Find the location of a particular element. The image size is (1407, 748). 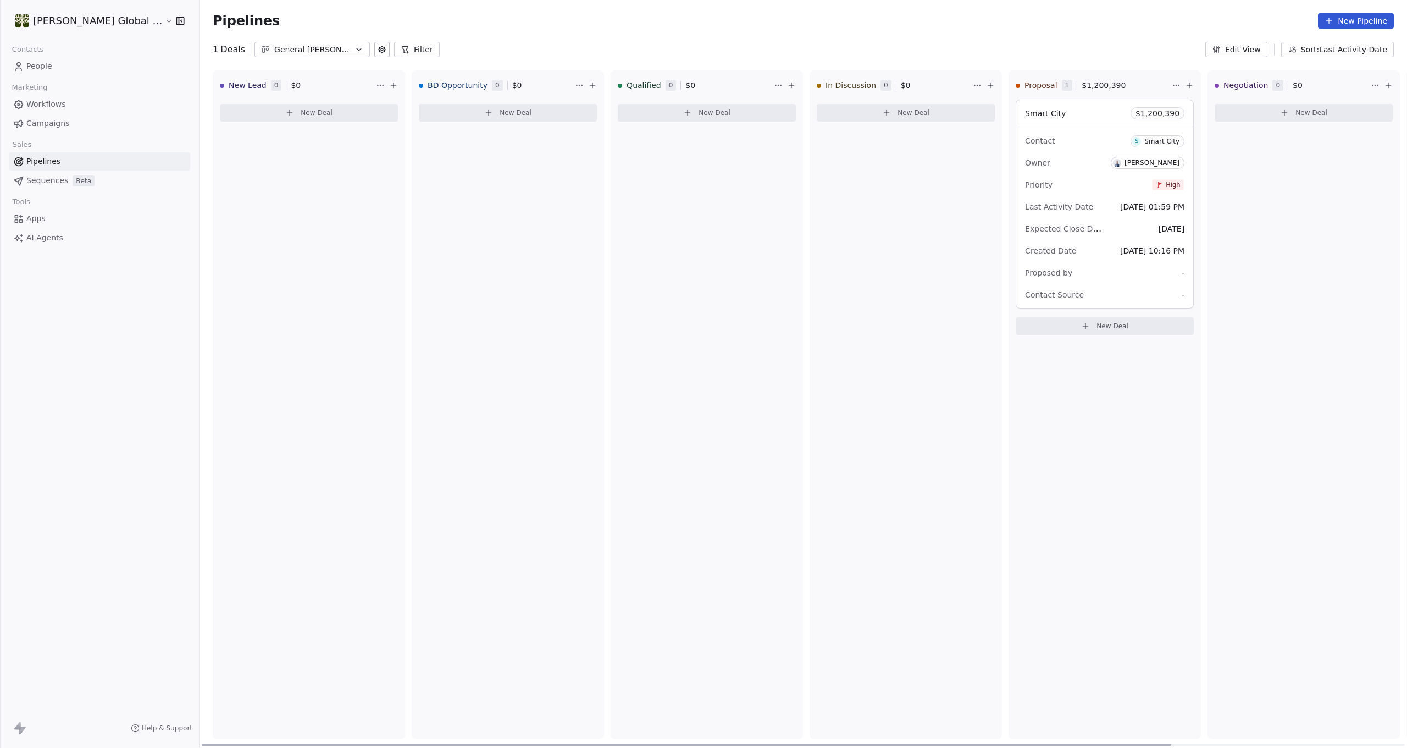

a: People is located at coordinates (99, 66).